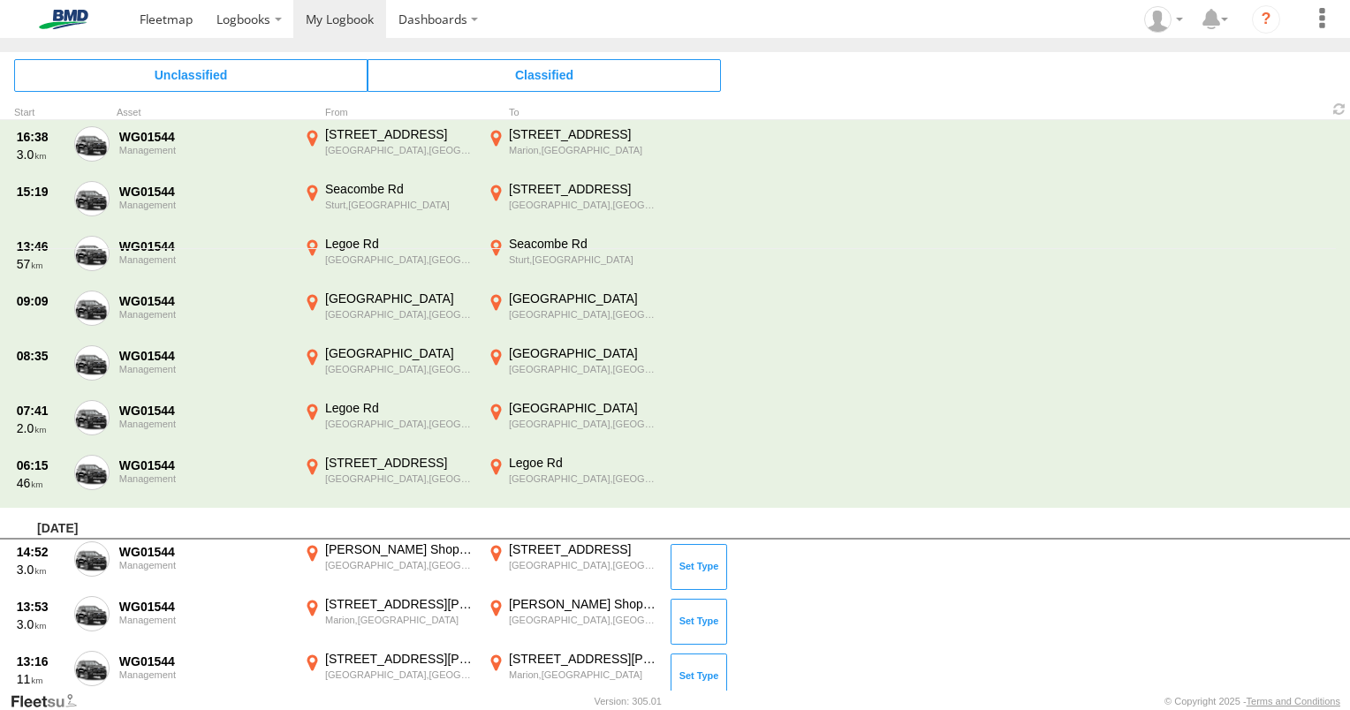 Image resolution: width=1350 pixels, height=710 pixels. I want to click on div: To, so click(573, 113).